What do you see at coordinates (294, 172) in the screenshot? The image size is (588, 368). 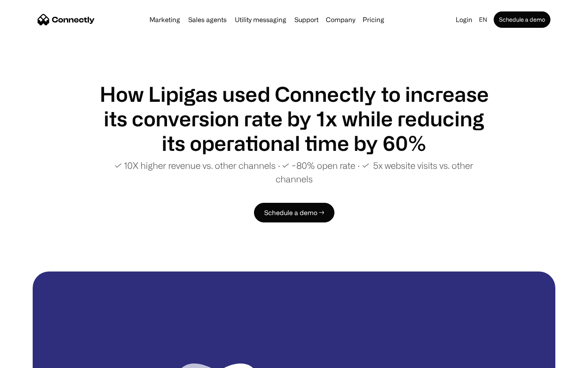 I see `p: ✓ 10X higher revenue vs. other channels ∙ ✓ ~80% open rate ∙ ✓ 5x website visits vs. other channels` at bounding box center [294, 172].